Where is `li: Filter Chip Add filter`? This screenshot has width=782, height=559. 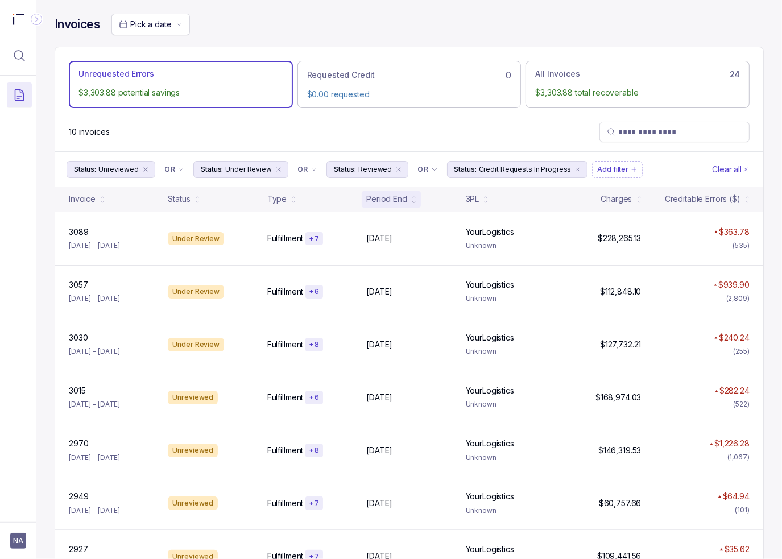
li: Filter Chip Add filter is located at coordinates (617, 170).